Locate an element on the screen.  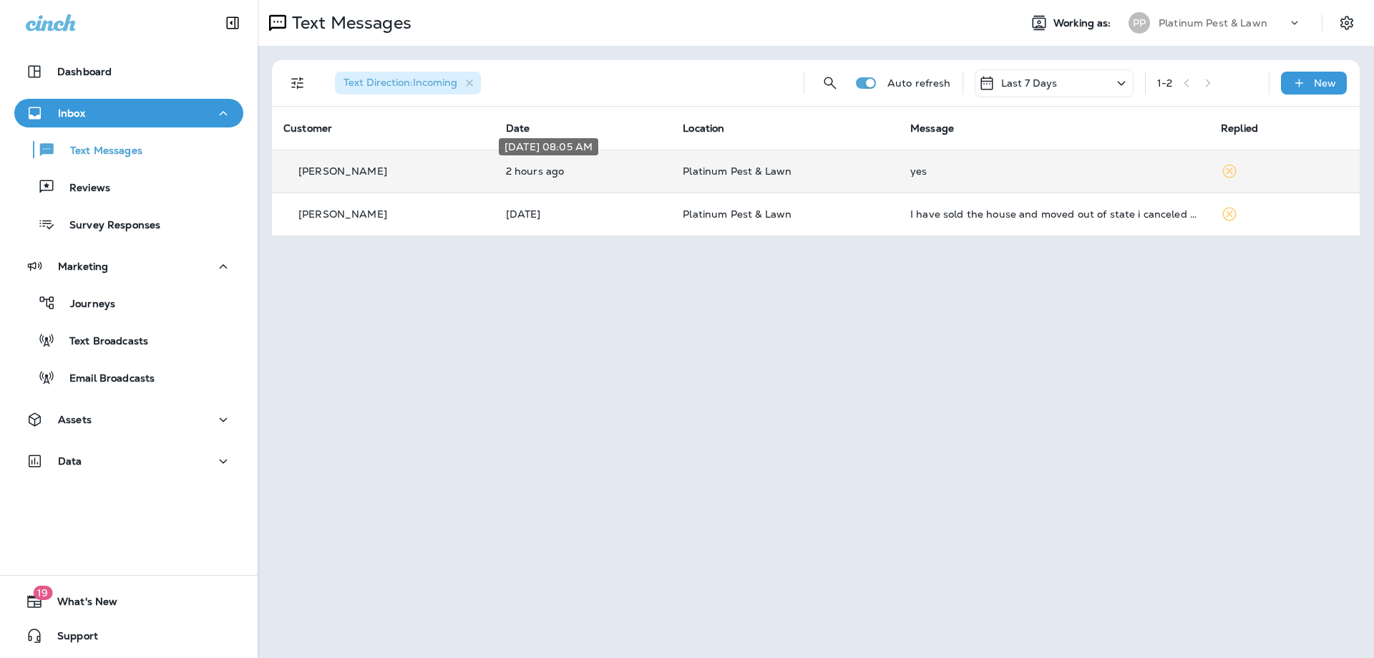
span: Text Direction : Incoming is located at coordinates (400, 82).